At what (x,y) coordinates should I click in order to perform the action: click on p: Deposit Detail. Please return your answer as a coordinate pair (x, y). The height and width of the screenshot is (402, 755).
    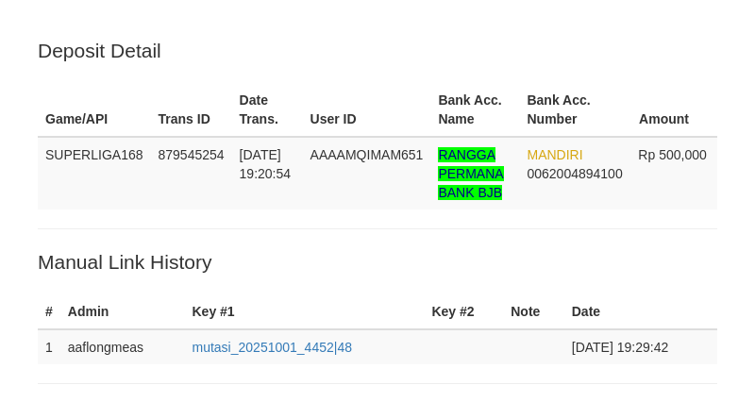
    Looking at the image, I should click on (377, 50).